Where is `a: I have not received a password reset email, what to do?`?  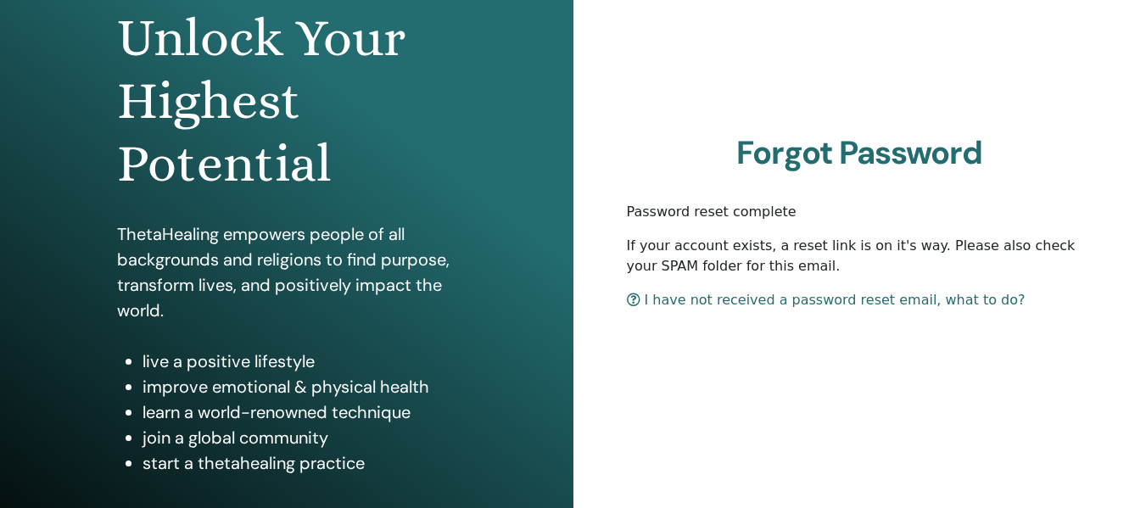
a: I have not received a password reset email, what to do? is located at coordinates (826, 300).